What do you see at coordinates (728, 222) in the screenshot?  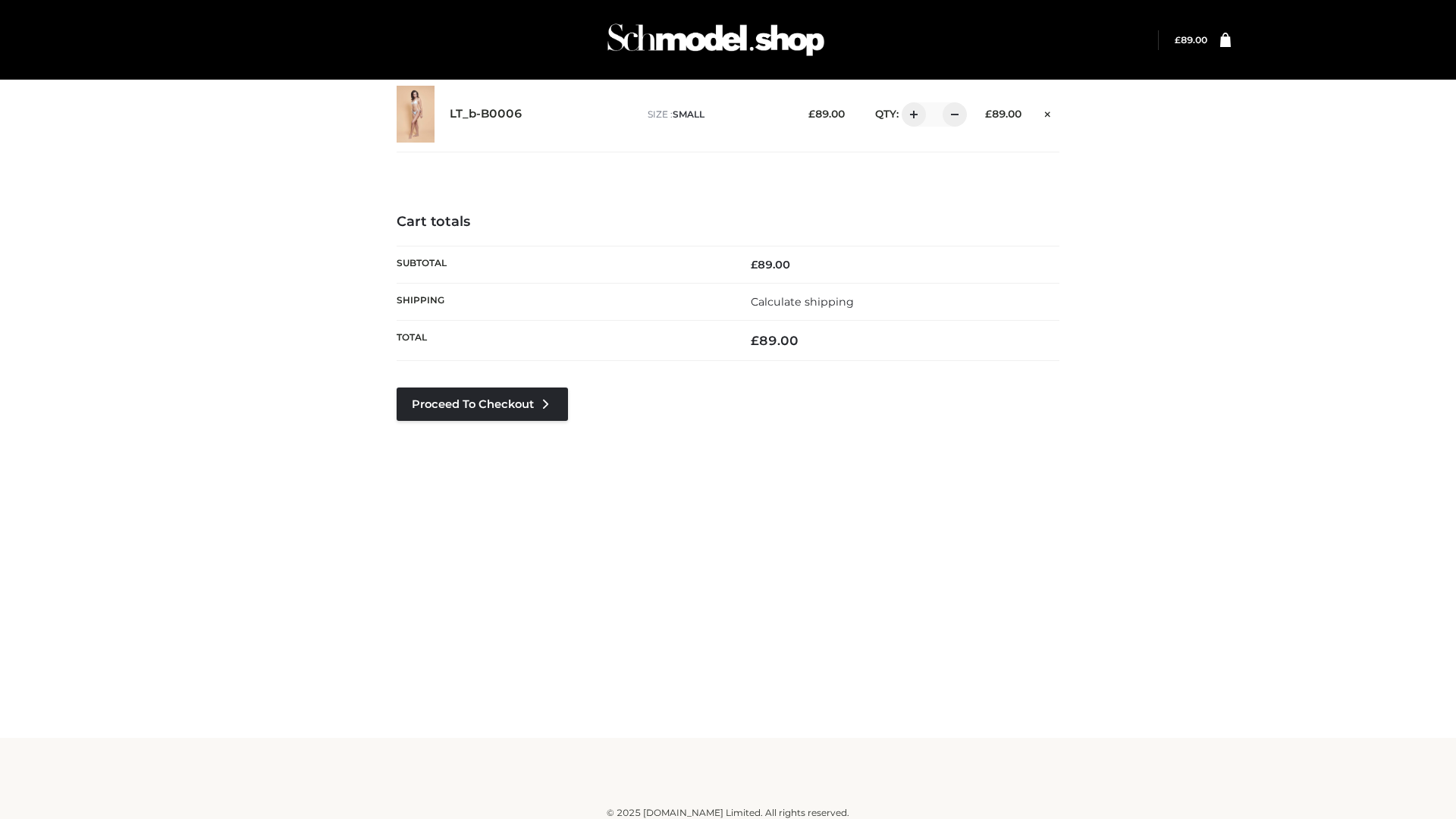 I see `h4: Cart totals` at bounding box center [728, 222].